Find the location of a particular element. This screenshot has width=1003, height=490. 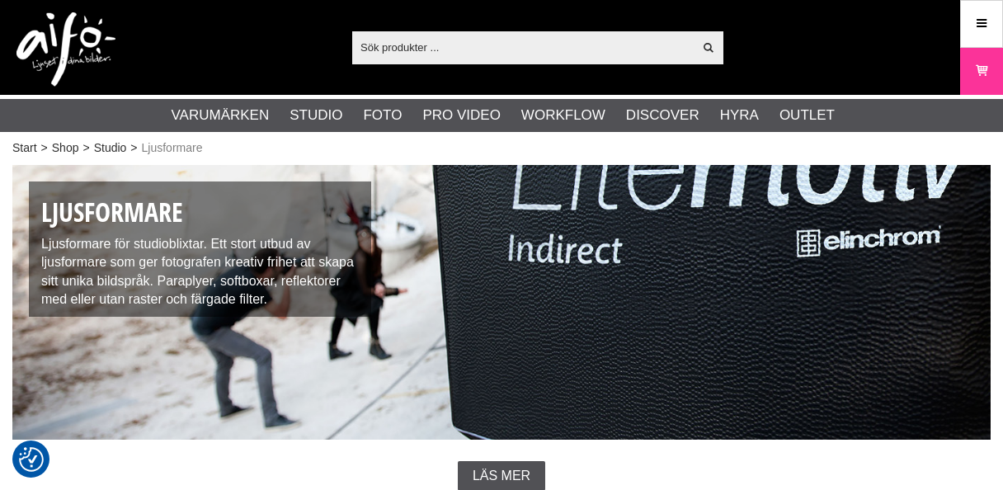

a: Outlet is located at coordinates (807, 116).